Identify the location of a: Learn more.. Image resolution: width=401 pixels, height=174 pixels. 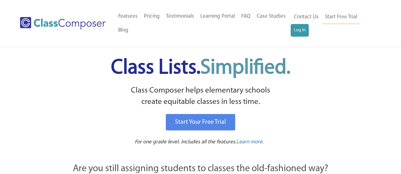
(250, 142).